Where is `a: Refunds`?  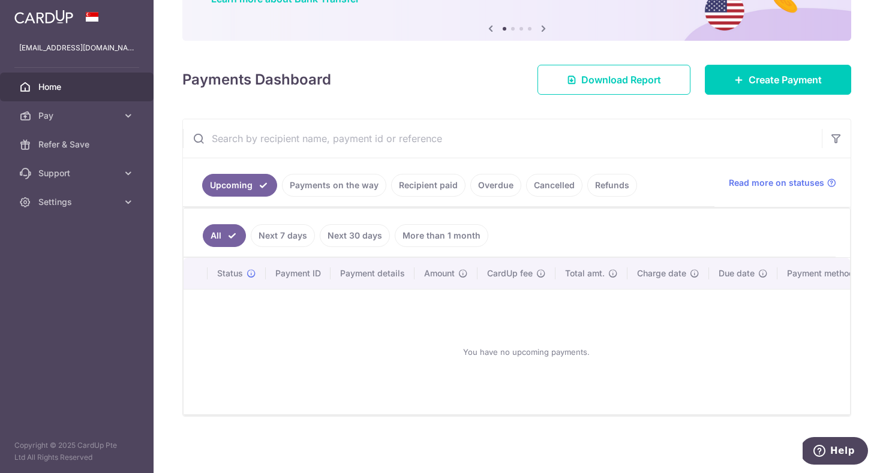
a: Refunds is located at coordinates (612, 185).